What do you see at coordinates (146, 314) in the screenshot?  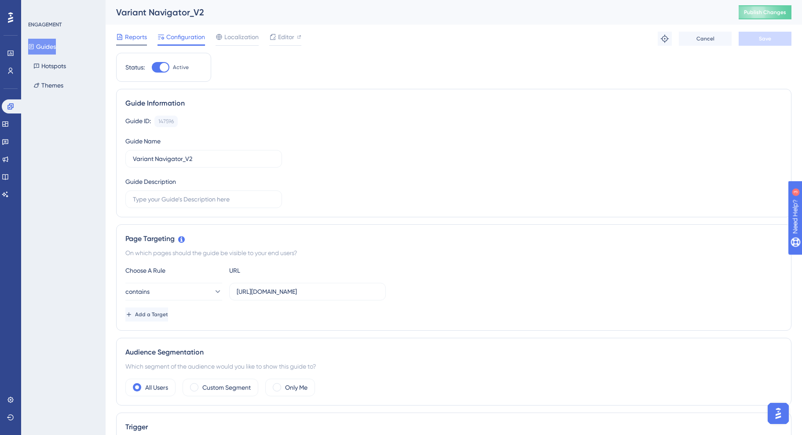 I see `button: Add a Target` at bounding box center [146, 314].